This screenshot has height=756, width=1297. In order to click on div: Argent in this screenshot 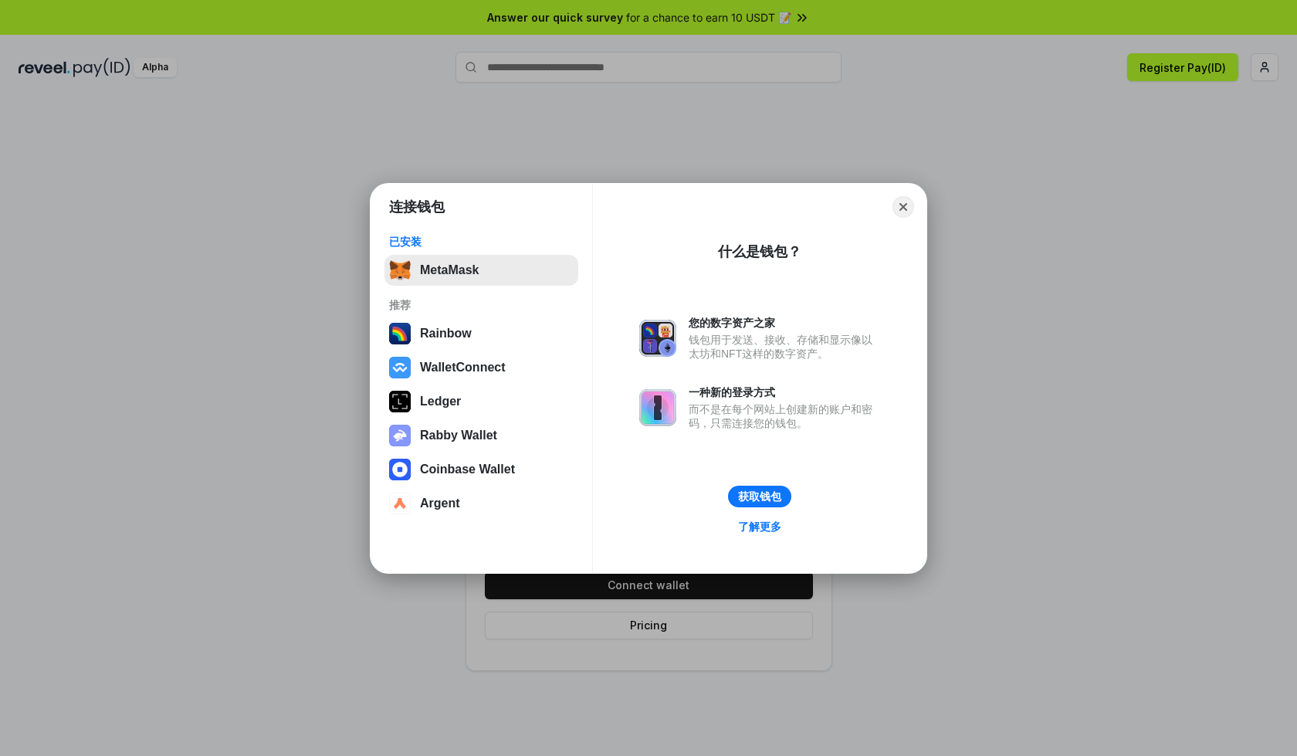, I will do `click(440, 503)`.